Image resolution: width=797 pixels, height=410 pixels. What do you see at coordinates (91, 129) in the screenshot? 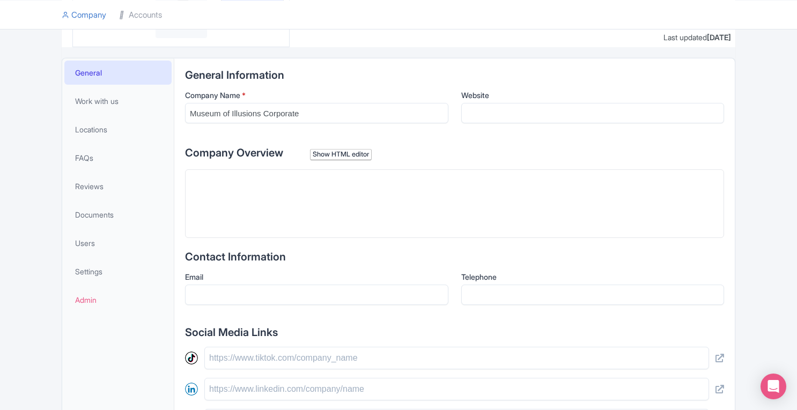
I see `span: Locations` at bounding box center [91, 129].